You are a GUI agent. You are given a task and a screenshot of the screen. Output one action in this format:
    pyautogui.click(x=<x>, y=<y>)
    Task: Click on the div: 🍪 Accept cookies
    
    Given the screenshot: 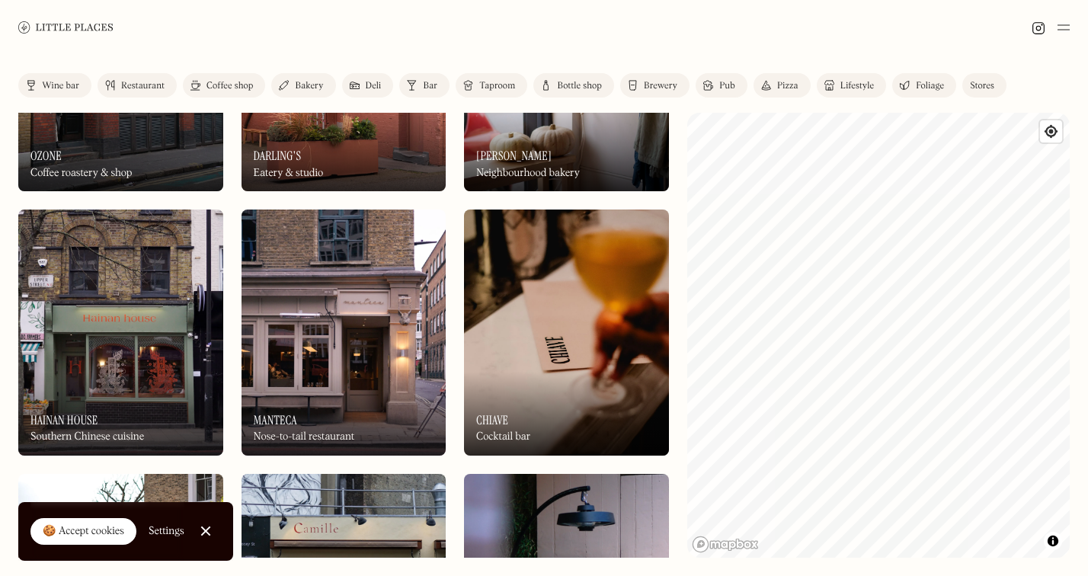 What is the action you would take?
    pyautogui.click(x=83, y=532)
    